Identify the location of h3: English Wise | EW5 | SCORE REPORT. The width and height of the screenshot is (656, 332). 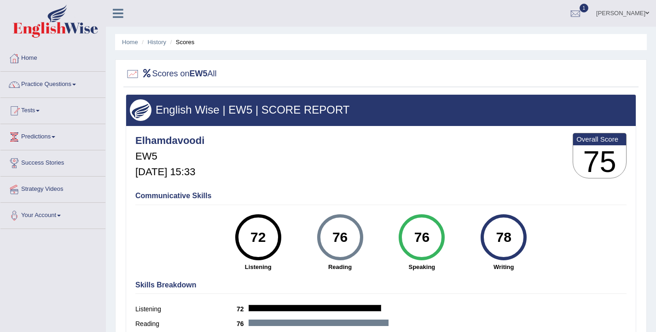
(380, 110).